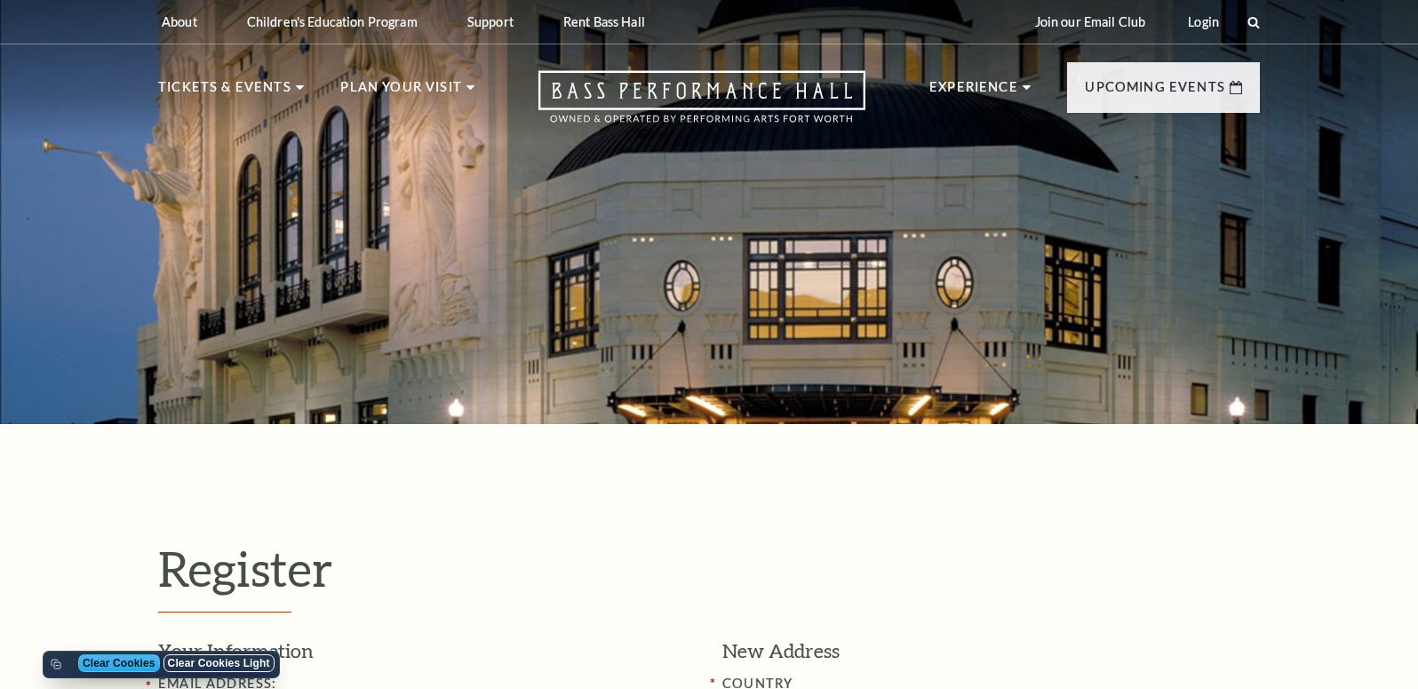 This screenshot has height=689, width=1418. I want to click on p: Children's Education Program, so click(332, 21).